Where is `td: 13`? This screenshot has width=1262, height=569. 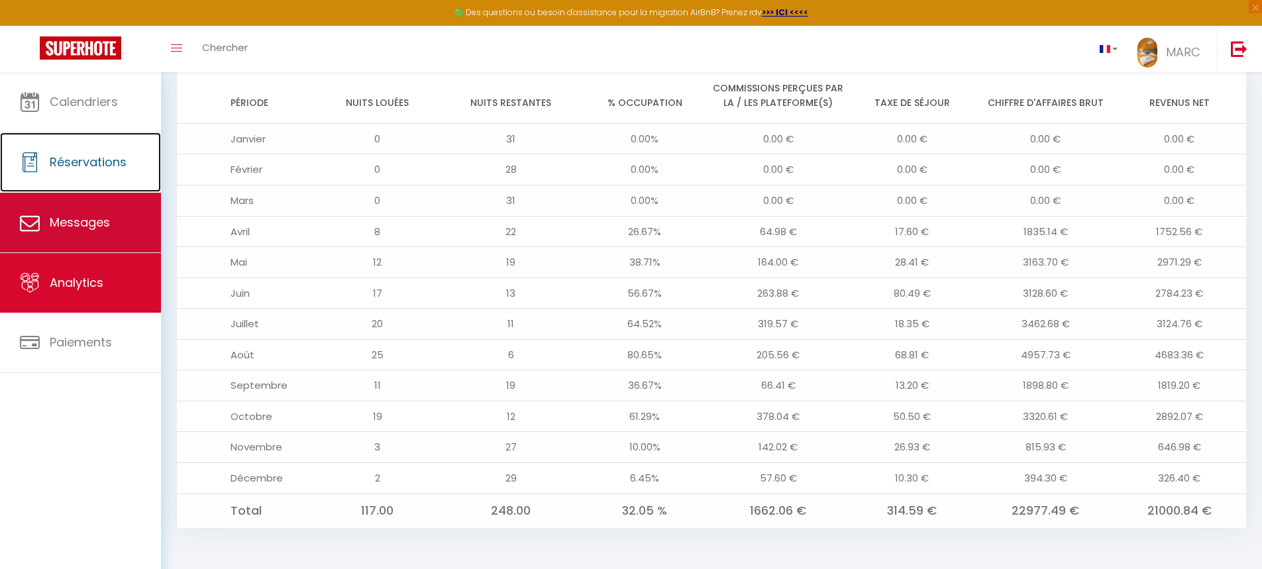
td: 13 is located at coordinates (511, 293).